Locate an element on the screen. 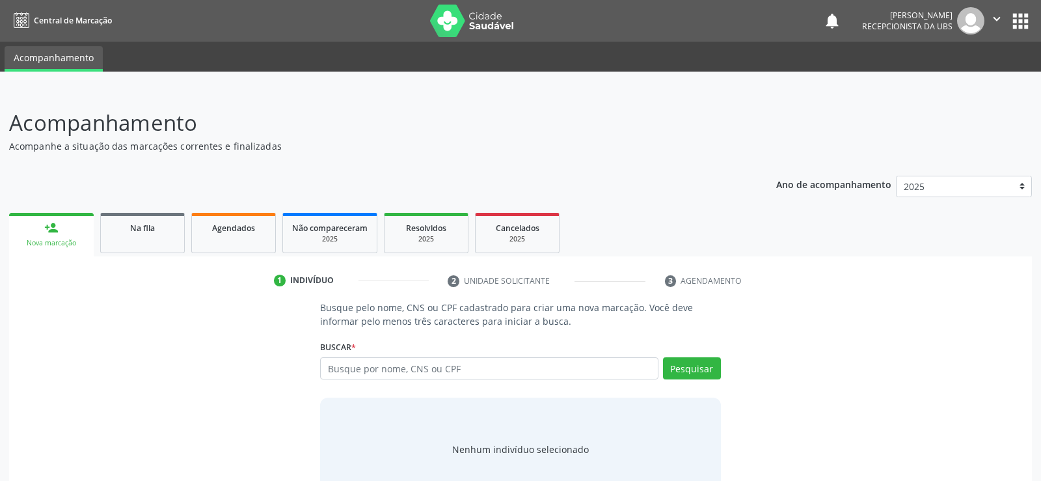  p: Acompanhe a situação das marcações correntes e finalizadas is located at coordinates (367, 146).